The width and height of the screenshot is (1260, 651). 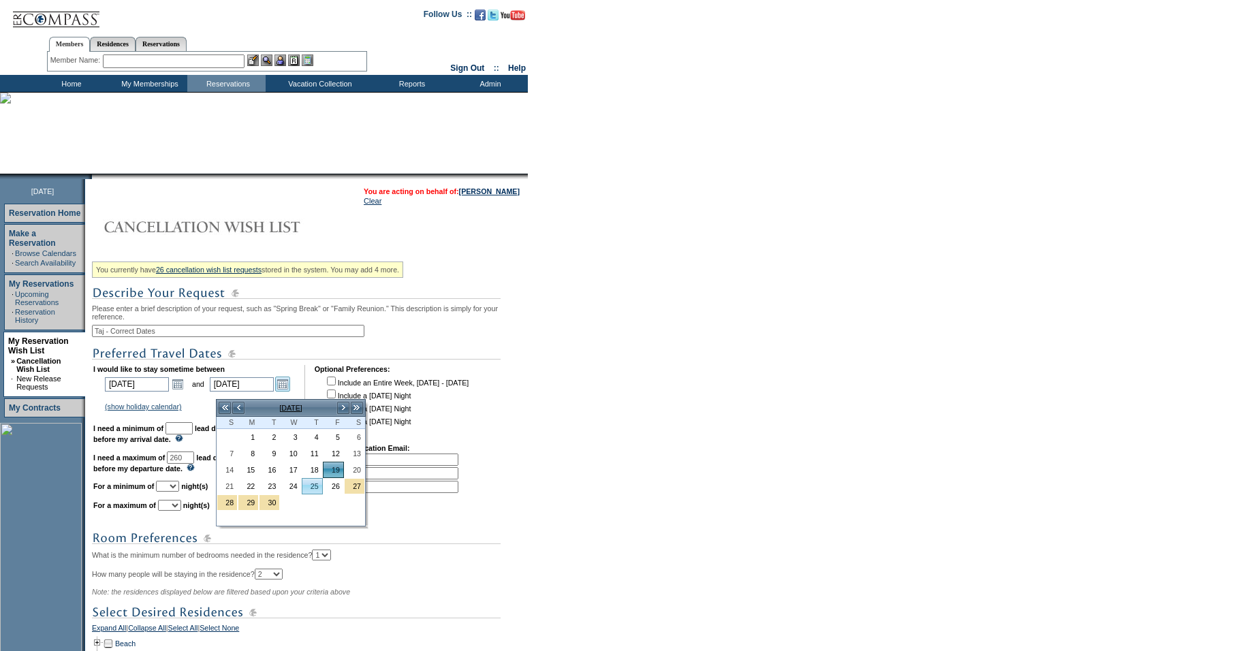 I want to click on a: 21, so click(x=227, y=486).